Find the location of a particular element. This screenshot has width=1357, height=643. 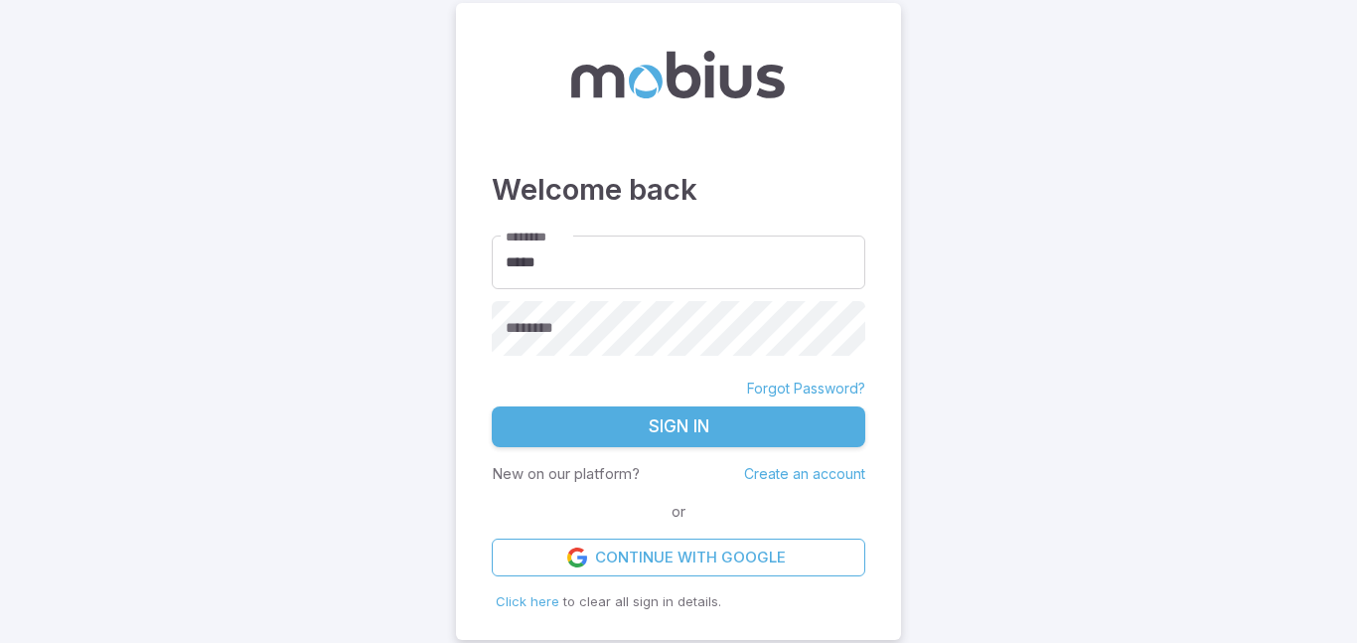

span: Click here is located at coordinates (527, 601).